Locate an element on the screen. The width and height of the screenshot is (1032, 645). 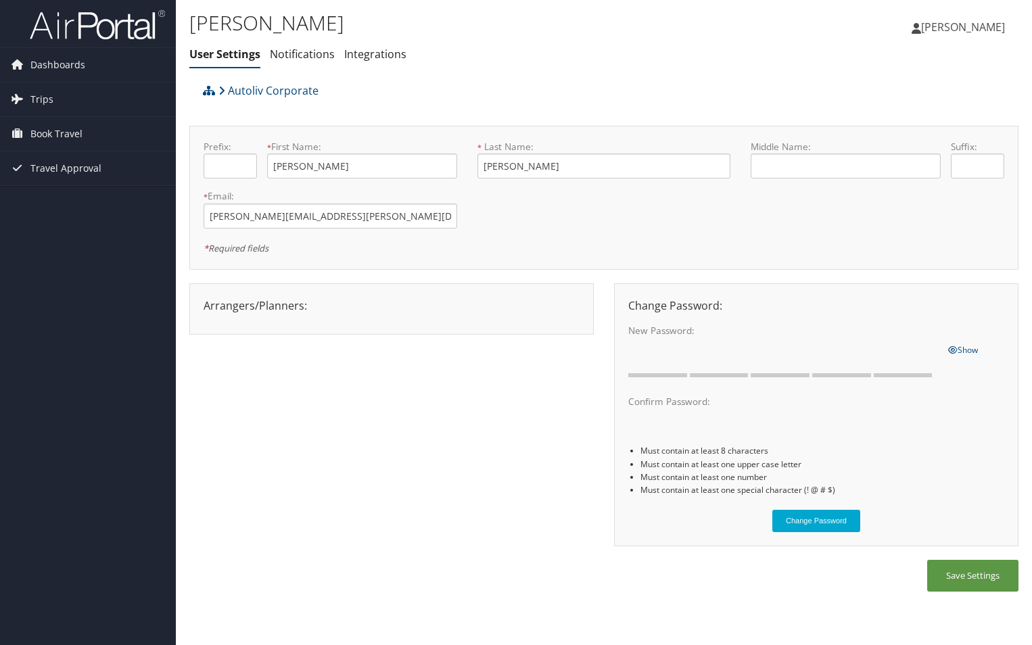
label: Middle Name: is located at coordinates (845, 147).